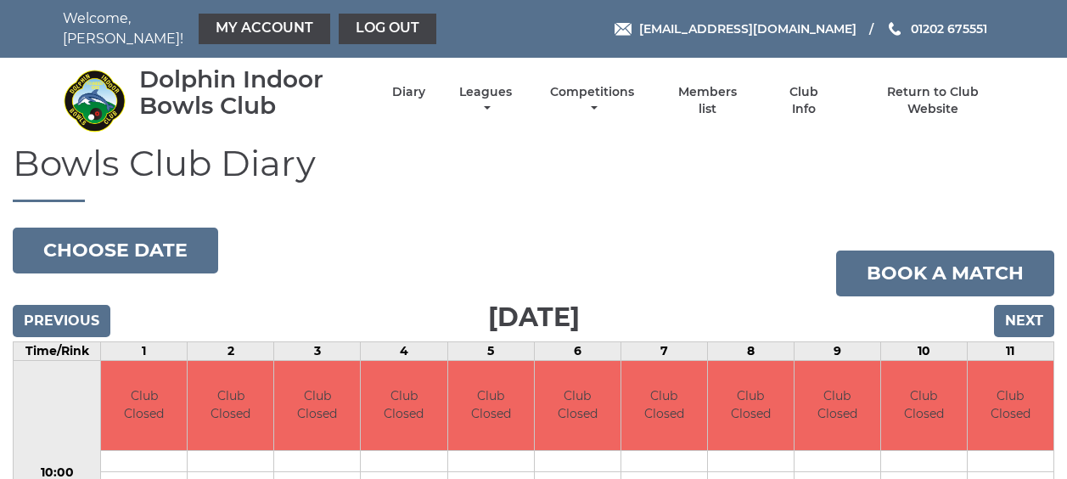 The height and width of the screenshot is (479, 1067). Describe the element at coordinates (486, 100) in the screenshot. I see `a: Leagues` at that location.